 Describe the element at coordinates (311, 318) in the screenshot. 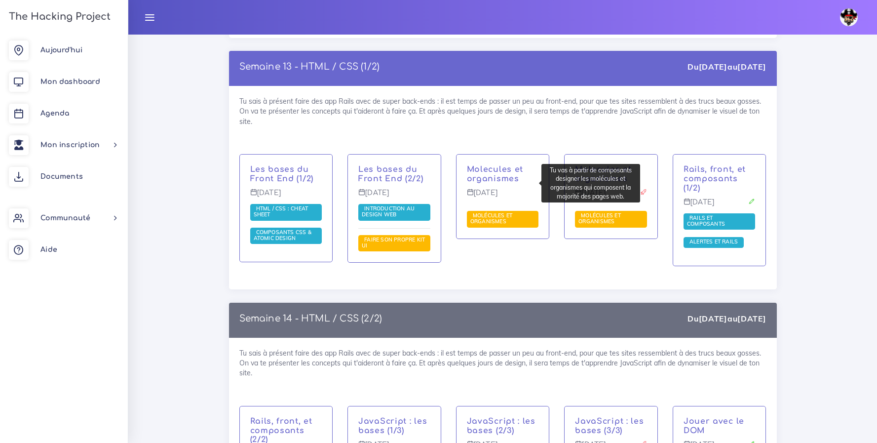

I see `p: Semaine 14 - HTML / CSS (2/2)` at that location.